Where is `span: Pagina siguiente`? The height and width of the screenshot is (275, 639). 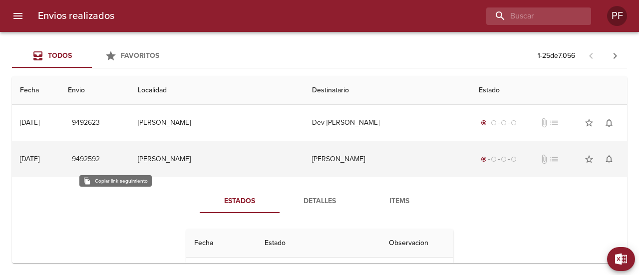 span: Pagina siguiente is located at coordinates (615, 56).